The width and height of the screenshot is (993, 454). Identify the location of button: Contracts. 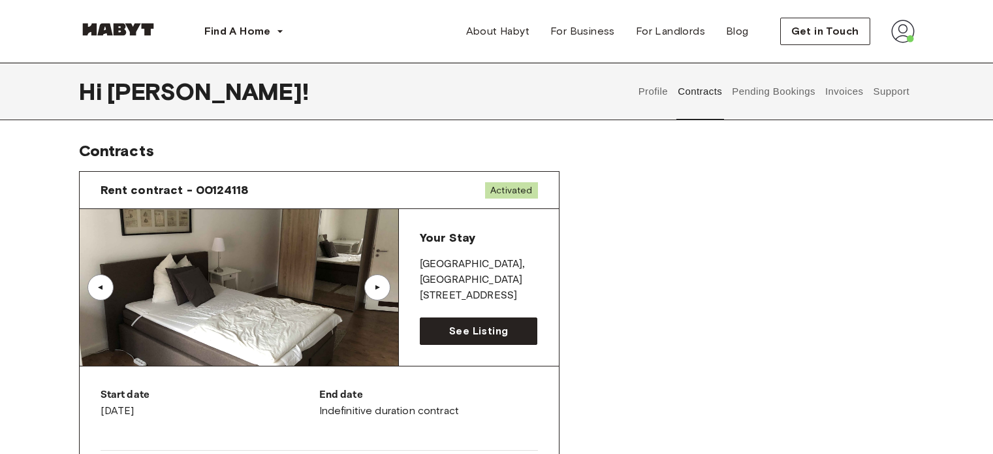
(700, 91).